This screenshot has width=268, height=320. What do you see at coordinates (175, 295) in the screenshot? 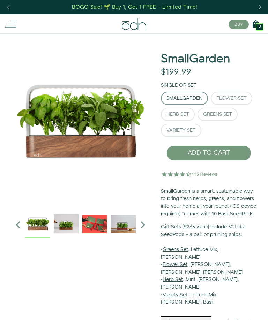
I see `u: Variety Set` at bounding box center [175, 295].